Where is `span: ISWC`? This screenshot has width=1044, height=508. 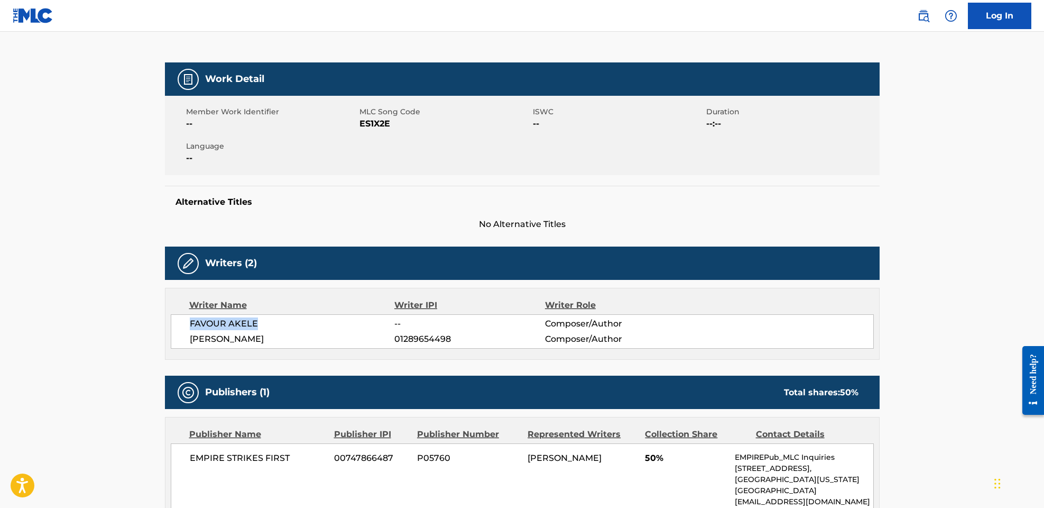
span: ISWC is located at coordinates (618, 112).